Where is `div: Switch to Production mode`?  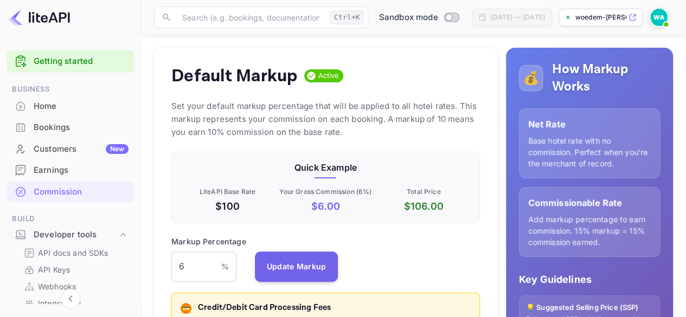 div: Switch to Production mode is located at coordinates (419, 17).